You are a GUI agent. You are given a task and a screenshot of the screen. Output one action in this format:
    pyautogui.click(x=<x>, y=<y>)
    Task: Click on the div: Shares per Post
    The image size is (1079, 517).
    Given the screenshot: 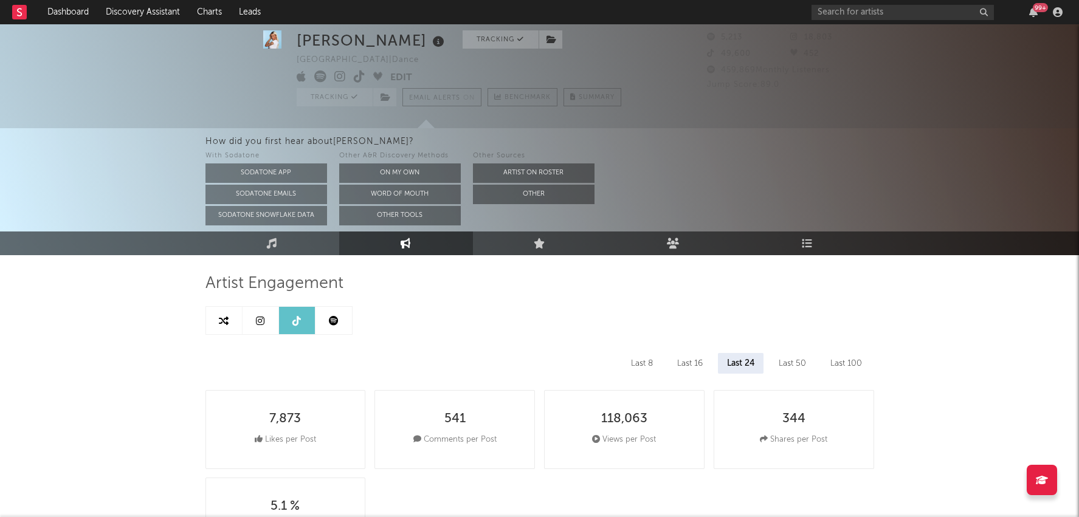 What is the action you would take?
    pyautogui.click(x=794, y=440)
    